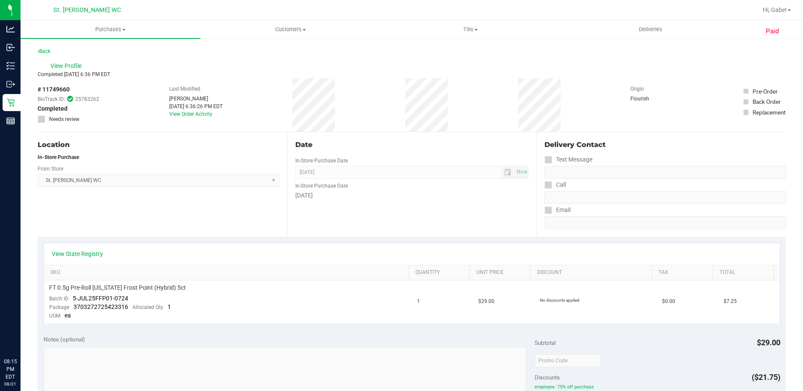 This screenshot has width=803, height=391. I want to click on a: Tax, so click(684, 273).